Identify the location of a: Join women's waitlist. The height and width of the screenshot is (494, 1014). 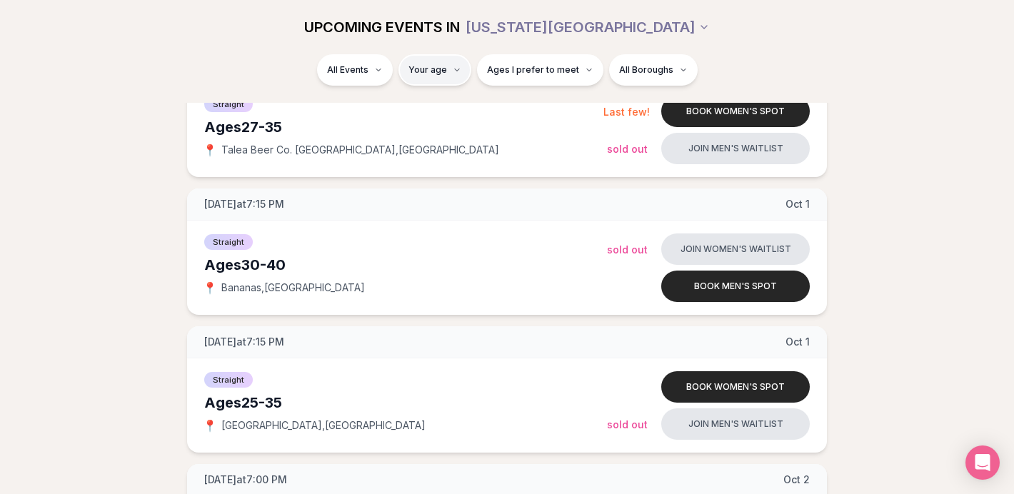
(735, 249).